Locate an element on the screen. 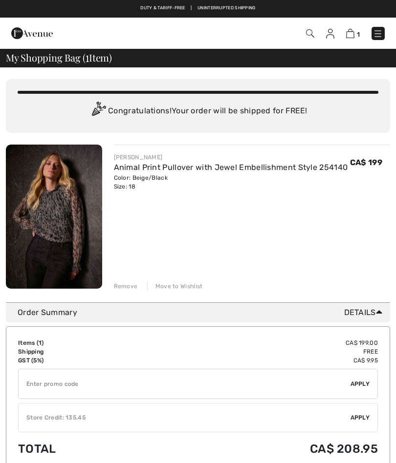  a: Animal Print Pullover with Jewel Embellishment Style 254140 is located at coordinates (231, 167).